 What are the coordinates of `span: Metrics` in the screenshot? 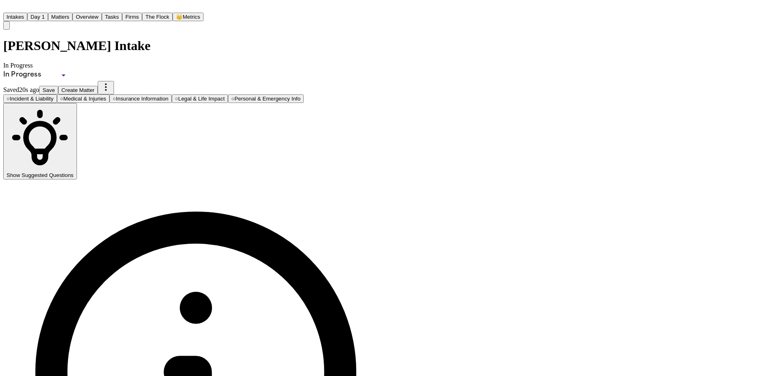 It's located at (191, 17).